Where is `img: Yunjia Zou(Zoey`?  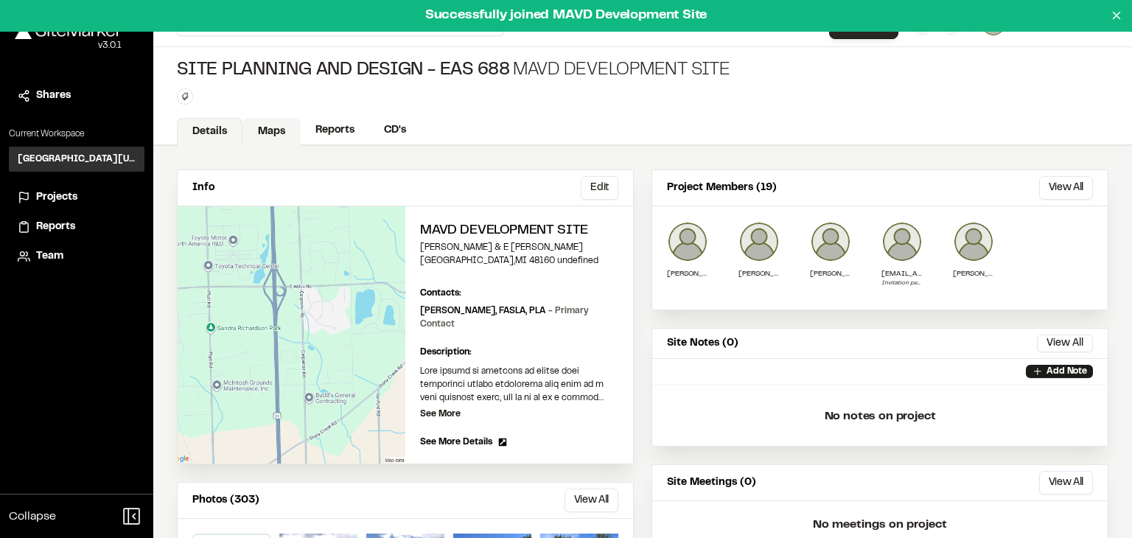
img: Yunjia Zou(Zoey is located at coordinates (830, 242).